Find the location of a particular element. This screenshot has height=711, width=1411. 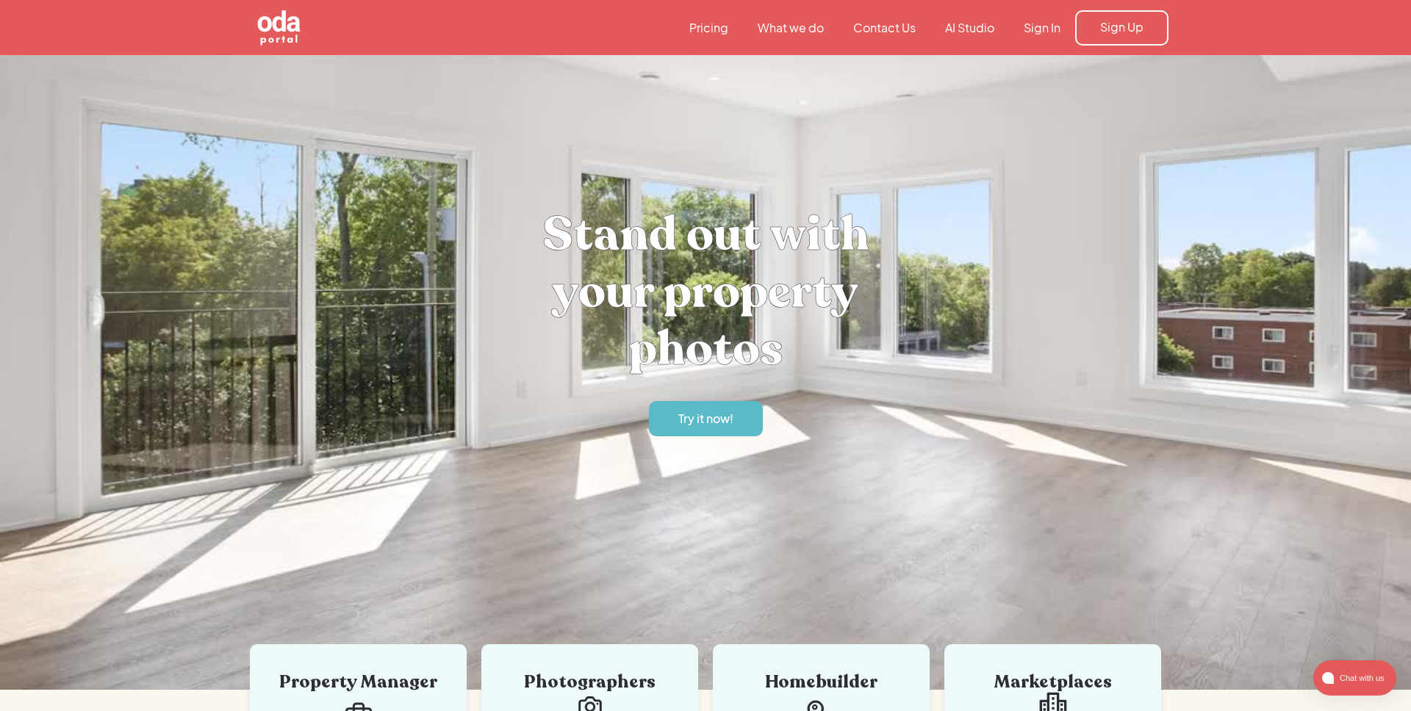

div: Homebuilder is located at coordinates (821, 682).